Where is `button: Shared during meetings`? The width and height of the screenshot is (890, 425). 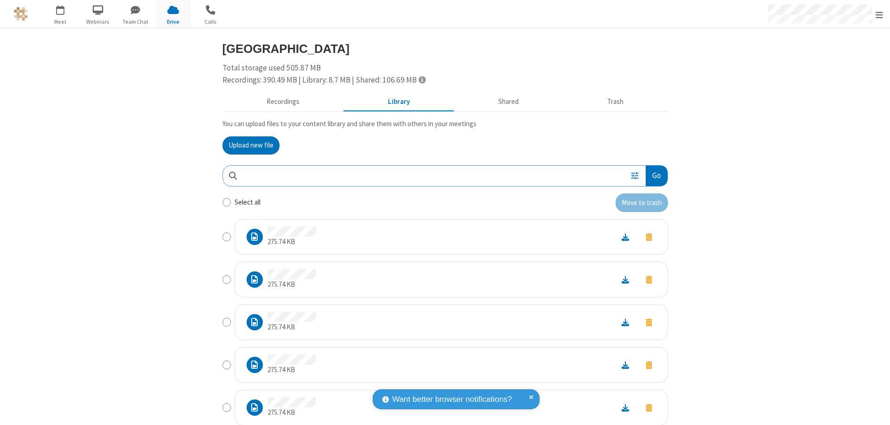 button: Shared during meetings is located at coordinates (509, 102).